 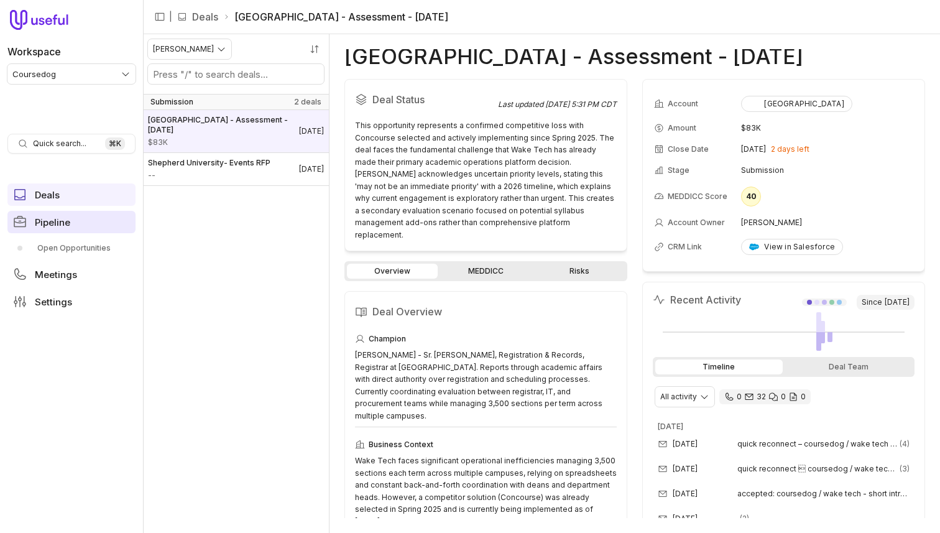 I want to click on td: Submission, so click(x=827, y=170).